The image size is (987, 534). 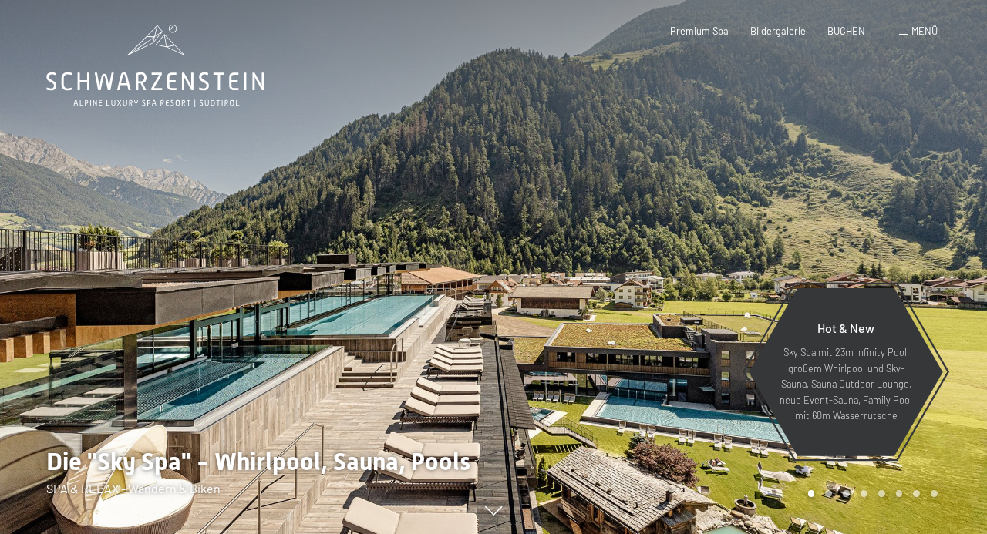 What do you see at coordinates (811, 493) in the screenshot?
I see `div: Carousel Page 1 (Current Slide)` at bounding box center [811, 493].